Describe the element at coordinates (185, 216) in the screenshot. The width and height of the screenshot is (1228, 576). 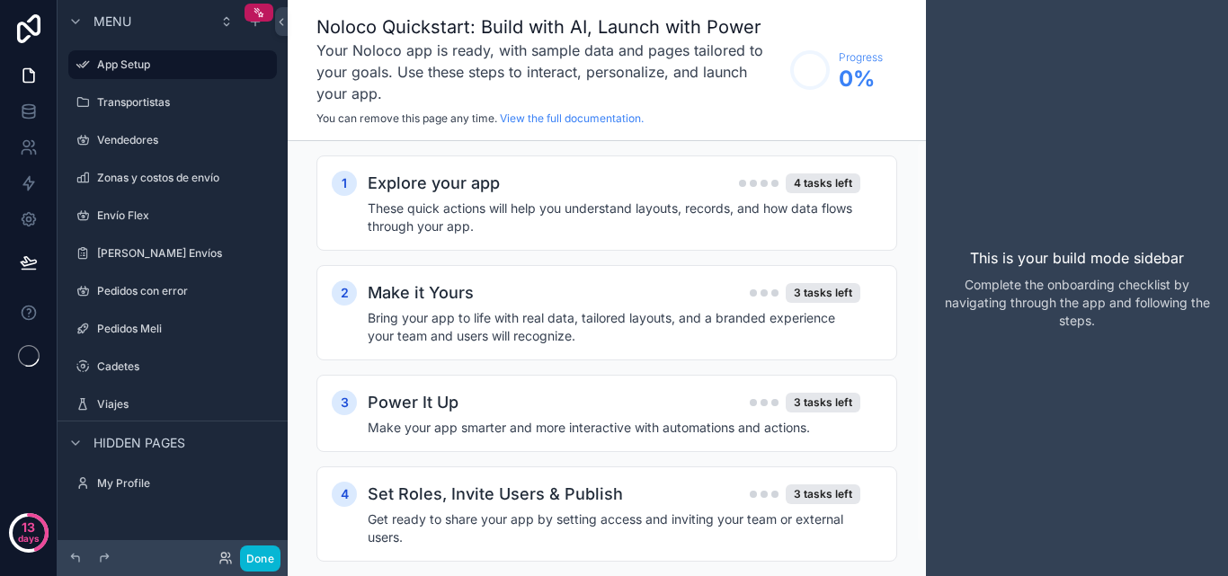
I see `label: Envío Flex` at that location.